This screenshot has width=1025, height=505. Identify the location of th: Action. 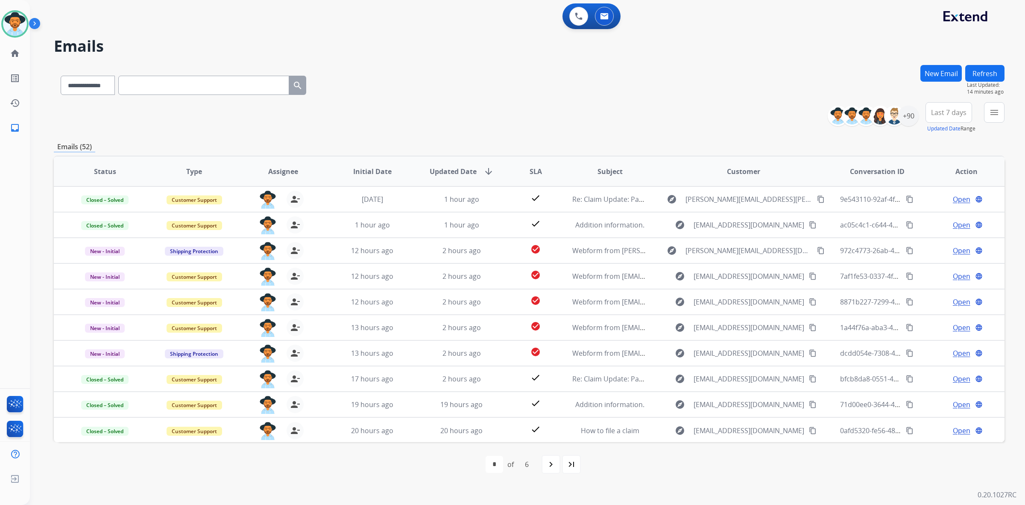
(960, 171).